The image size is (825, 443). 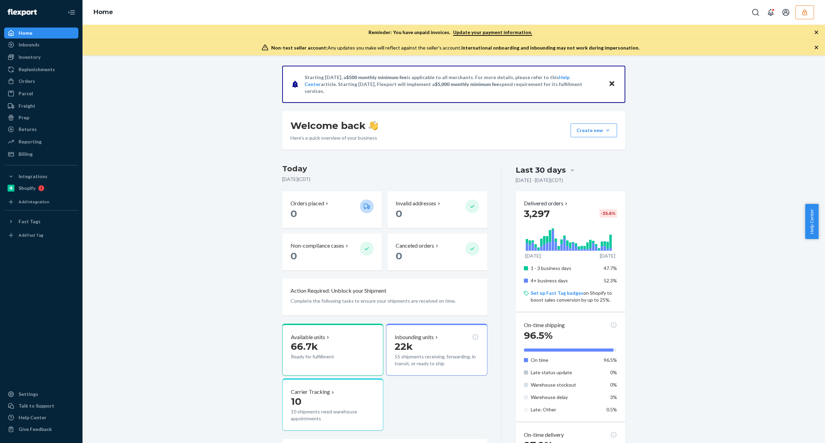 I want to click on button: Help Center, so click(x=812, y=221).